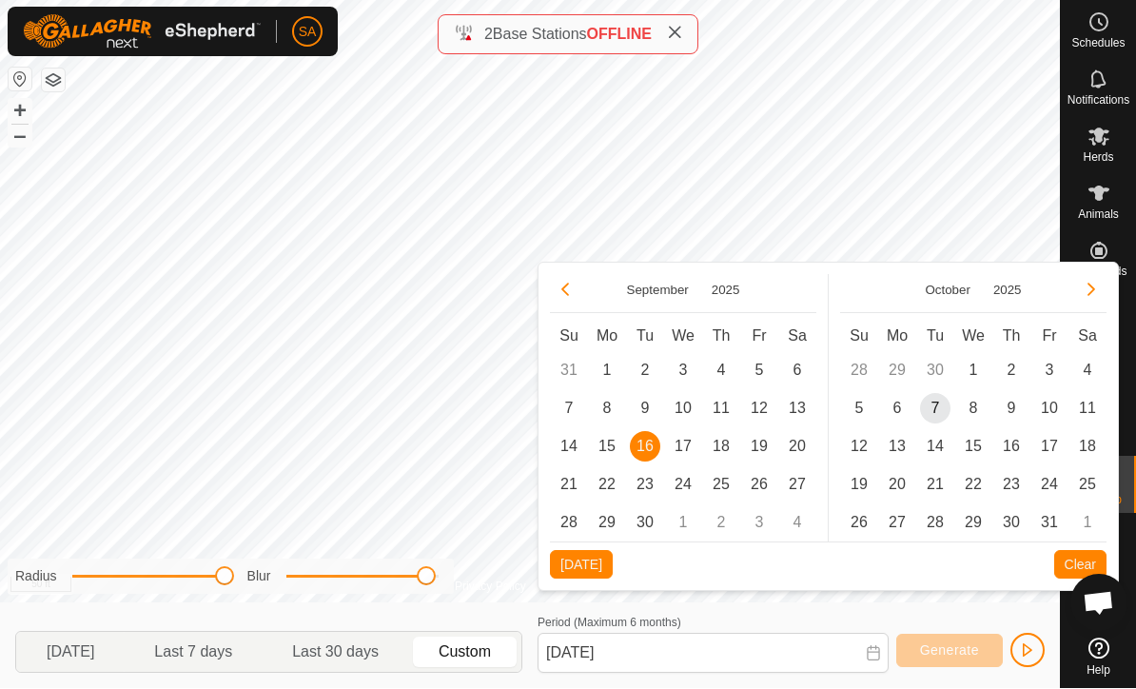  Describe the element at coordinates (935, 523) in the screenshot. I see `td: 28` at that location.